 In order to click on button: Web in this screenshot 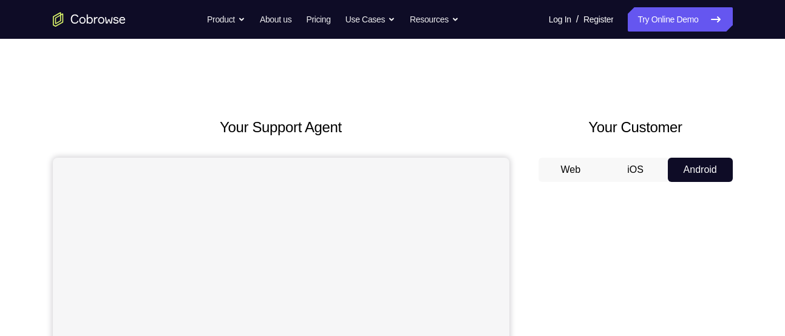, I will do `click(571, 170)`.